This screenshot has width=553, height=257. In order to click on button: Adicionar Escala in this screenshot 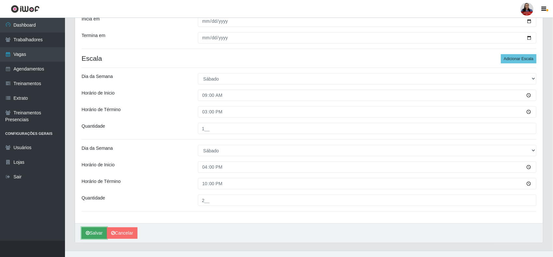, I will do `click(518, 59)`.